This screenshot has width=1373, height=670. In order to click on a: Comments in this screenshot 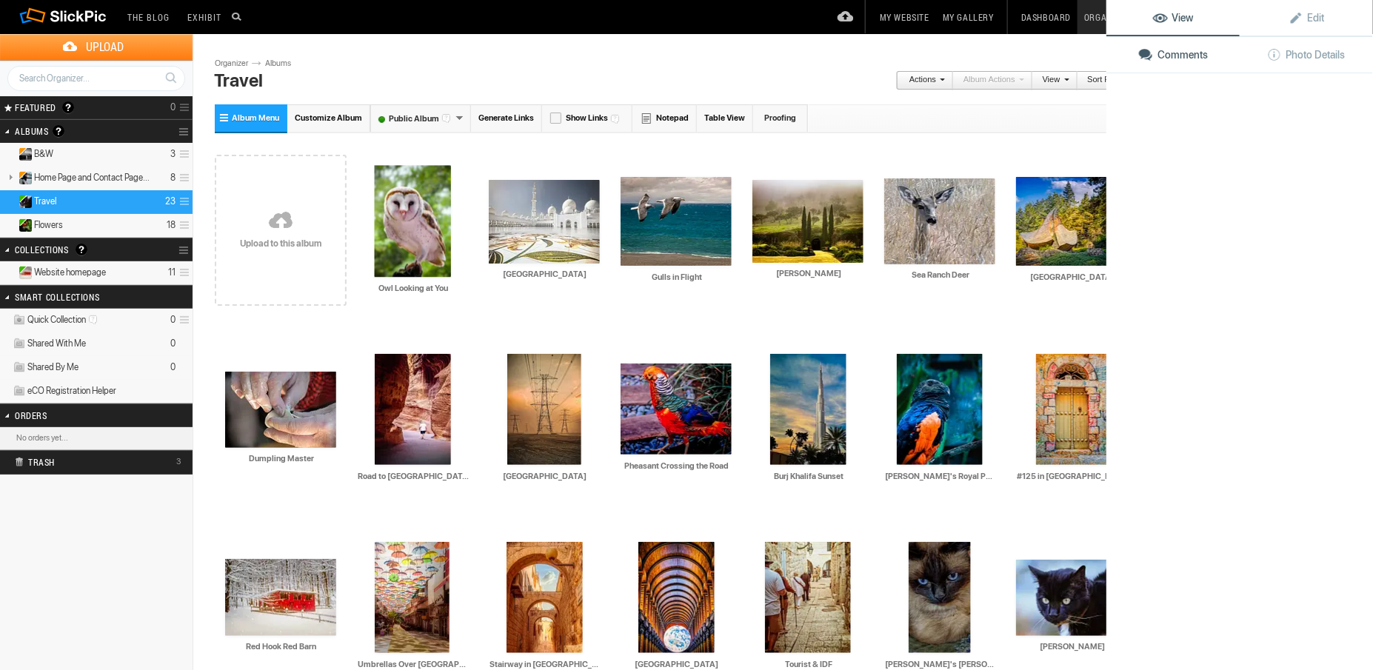, I will do `click(1173, 55)`.